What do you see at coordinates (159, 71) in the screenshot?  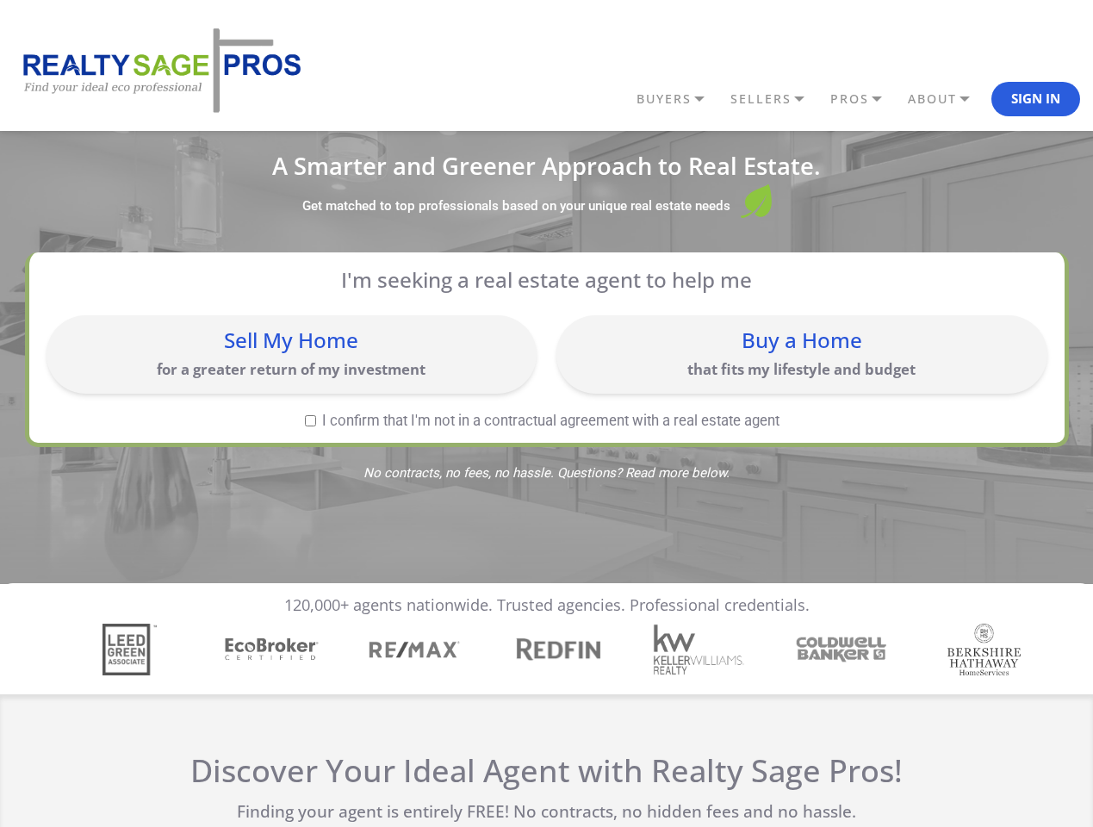 I see `img: REALTY SAGE PROS` at bounding box center [159, 71].